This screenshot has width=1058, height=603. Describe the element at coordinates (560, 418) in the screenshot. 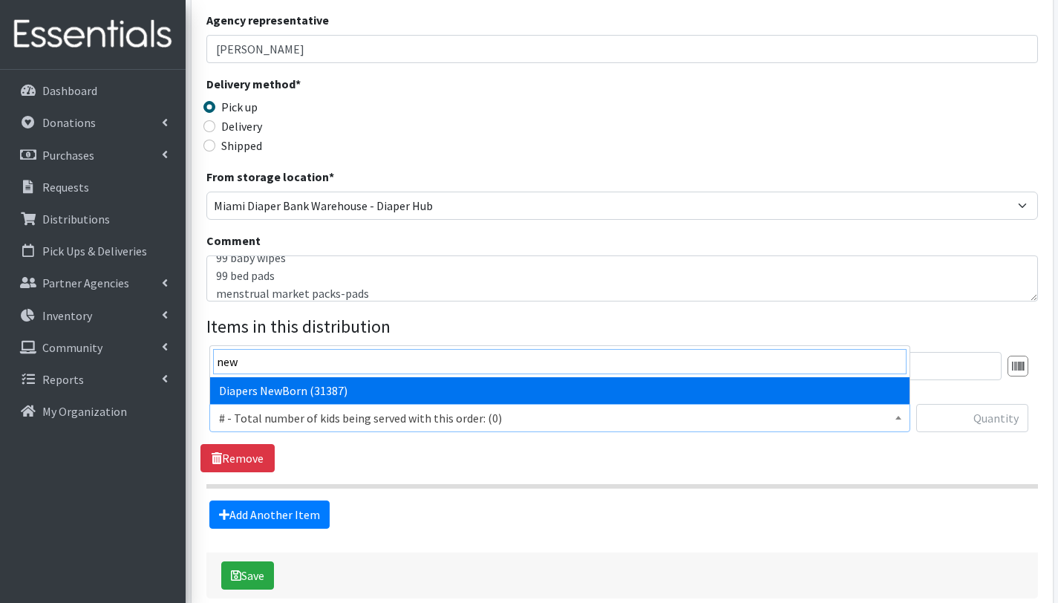

I see `span: # - Total number of kids being served with this order: (0)` at that location.